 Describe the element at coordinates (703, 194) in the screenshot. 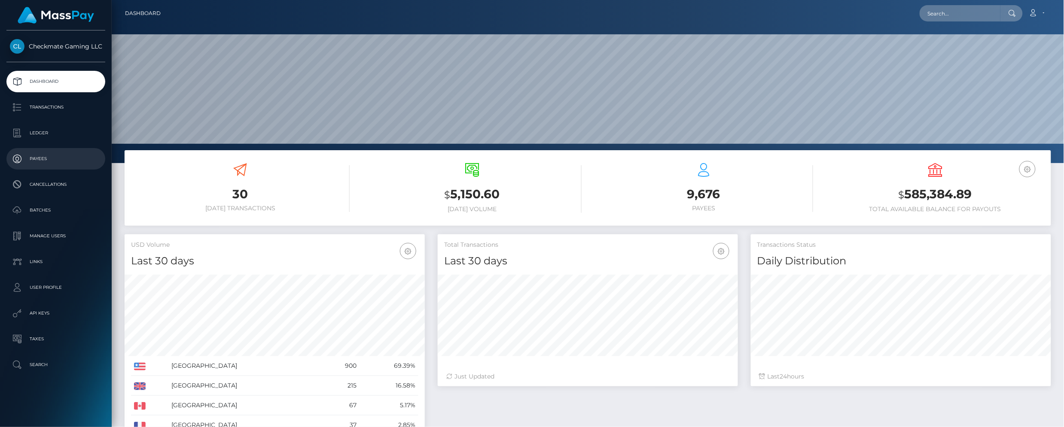

I see `h3: 9,676` at that location.